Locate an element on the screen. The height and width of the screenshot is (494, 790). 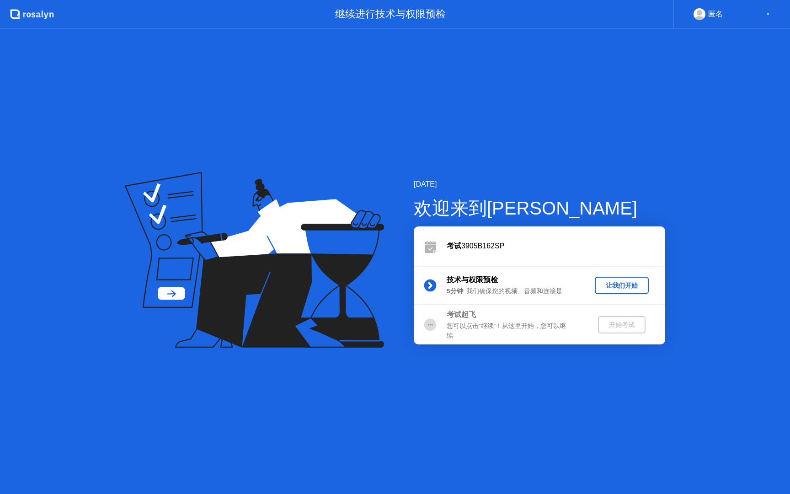
div: 匿名 is located at coordinates (716, 14).